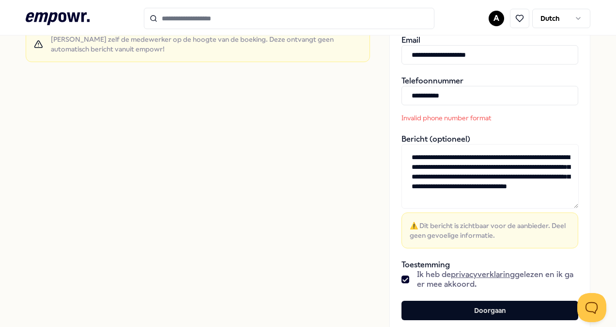 Image resolution: width=616 pixels, height=327 pixels. Describe the element at coordinates (490, 50) in the screenshot. I see `div: Email` at that location.